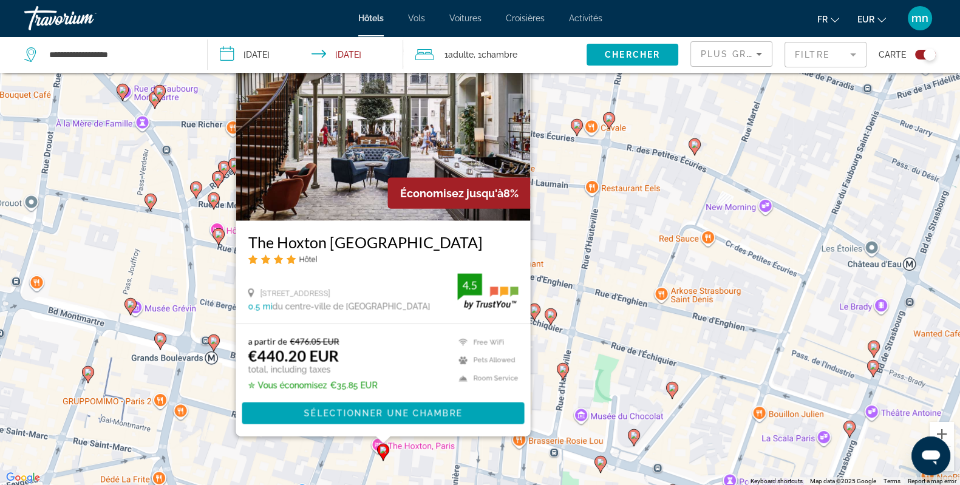 The image size is (960, 485). What do you see at coordinates (305, 55) in the screenshot?
I see `button: Check-in date: Oct 11, 2025 Check-out date: Oct 12, 2025` at bounding box center [305, 55].